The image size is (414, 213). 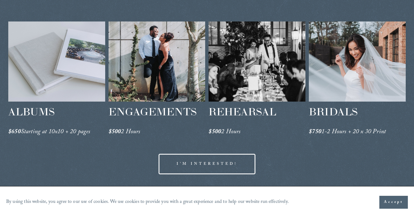 What do you see at coordinates (394, 202) in the screenshot?
I see `span: Accept` at bounding box center [394, 202].